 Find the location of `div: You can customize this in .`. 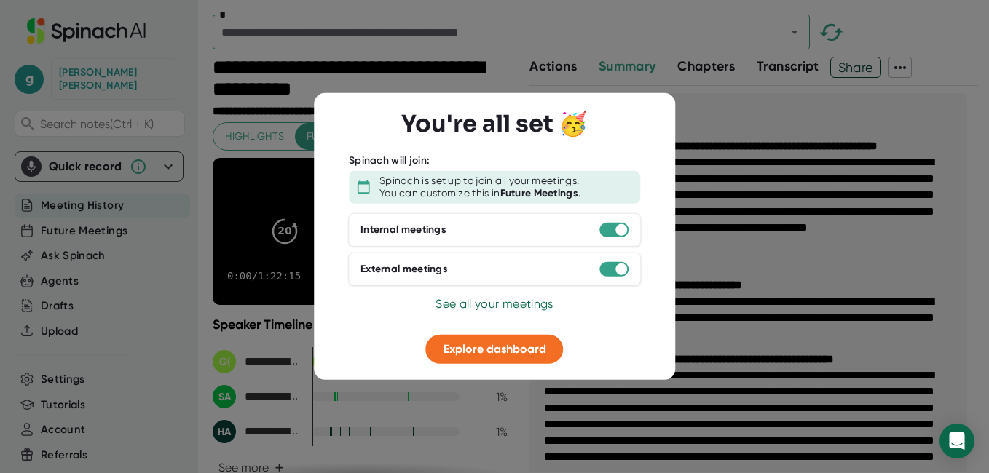

div: You can customize this in . is located at coordinates (480, 194).